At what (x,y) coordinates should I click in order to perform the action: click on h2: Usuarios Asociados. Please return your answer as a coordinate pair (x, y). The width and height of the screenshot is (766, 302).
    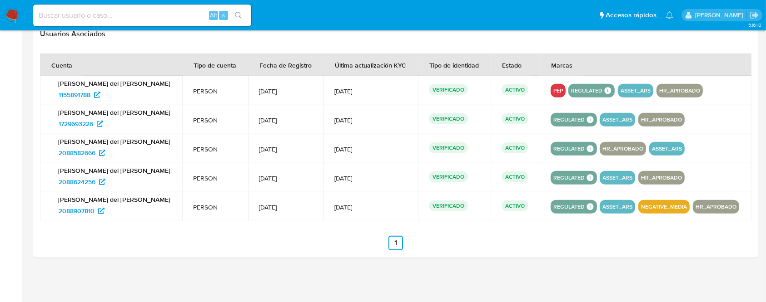
    Looking at the image, I should click on (396, 34).